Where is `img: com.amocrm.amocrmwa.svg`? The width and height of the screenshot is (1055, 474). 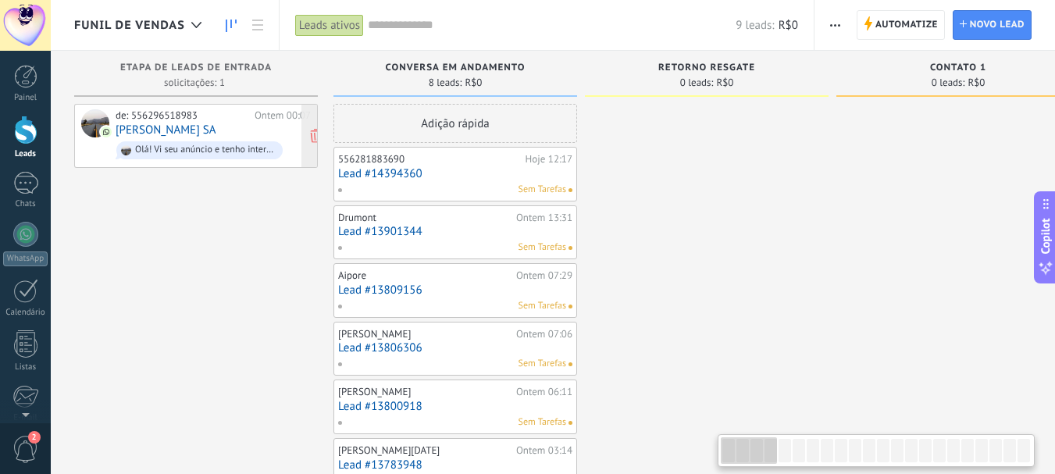 img: com.amocrm.amocrmwa.svg is located at coordinates (106, 132).